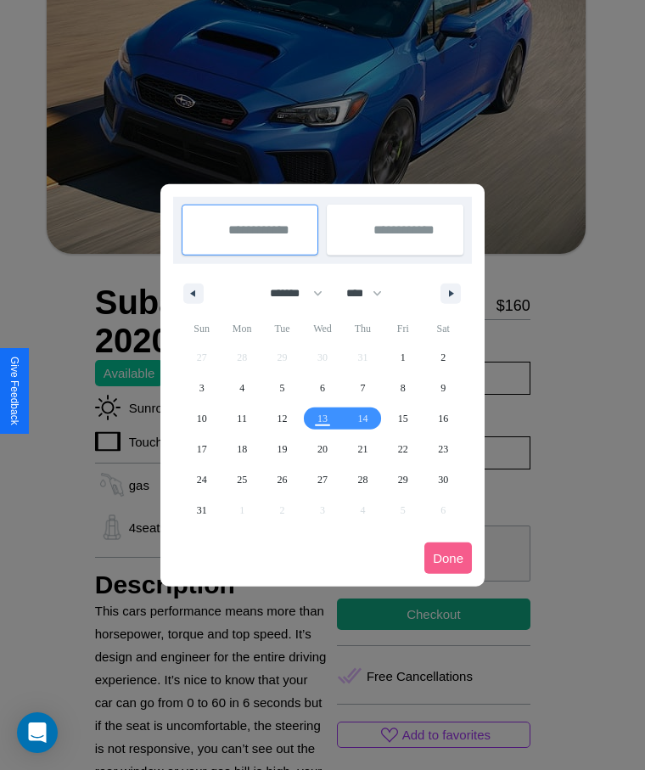 The height and width of the screenshot is (770, 645). I want to click on span: 22, so click(403, 449).